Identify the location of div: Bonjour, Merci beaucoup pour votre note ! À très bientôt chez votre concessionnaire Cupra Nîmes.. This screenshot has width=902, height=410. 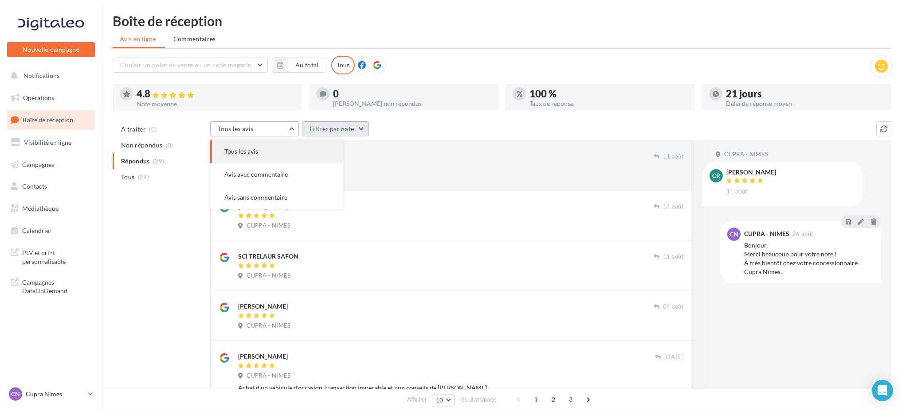
(808, 259).